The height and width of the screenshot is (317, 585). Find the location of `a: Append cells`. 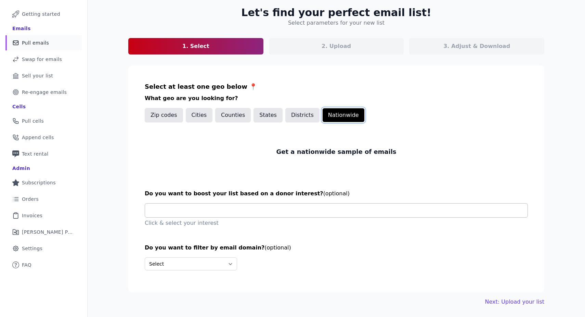

a: Append cells is located at coordinates (43, 137).